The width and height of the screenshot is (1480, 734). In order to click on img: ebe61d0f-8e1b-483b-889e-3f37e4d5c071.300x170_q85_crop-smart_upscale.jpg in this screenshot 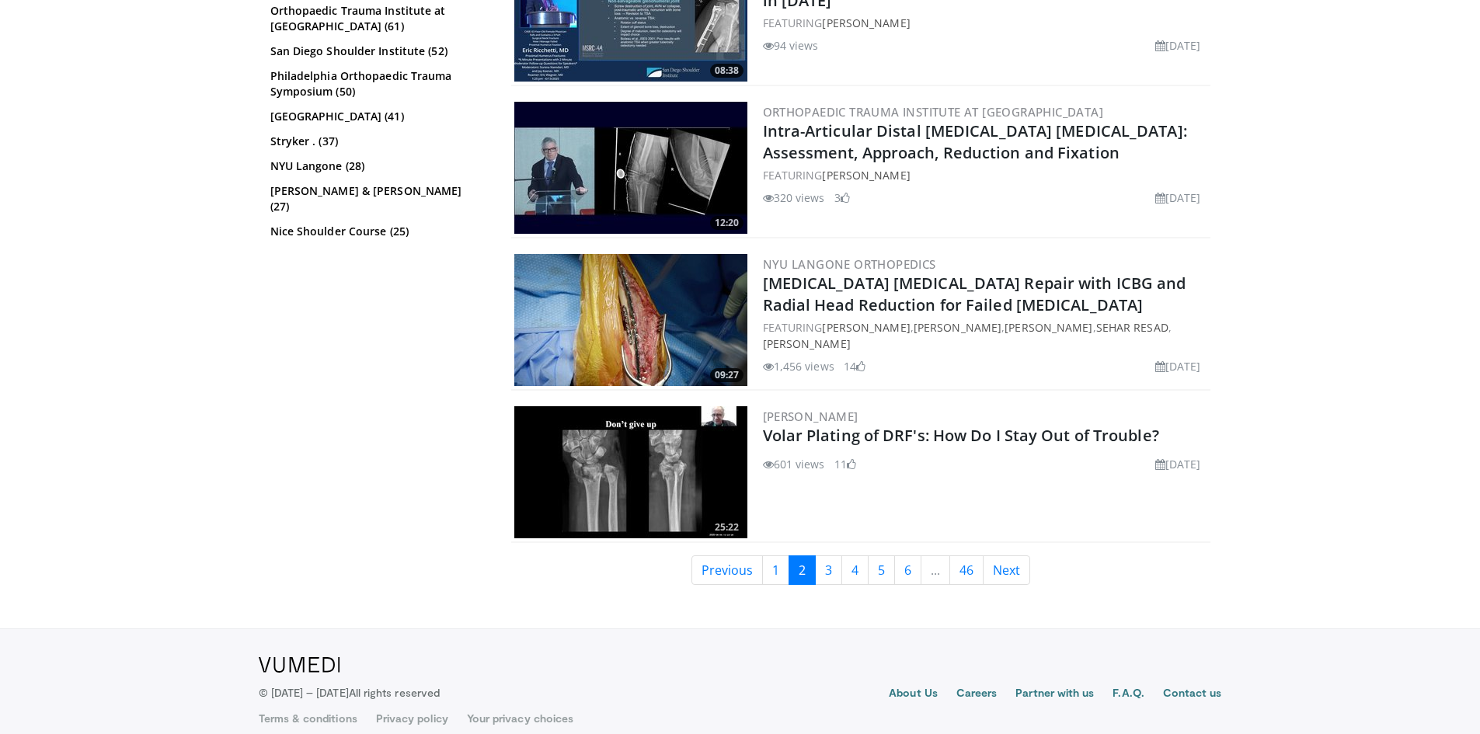, I will do `click(631, 472)`.